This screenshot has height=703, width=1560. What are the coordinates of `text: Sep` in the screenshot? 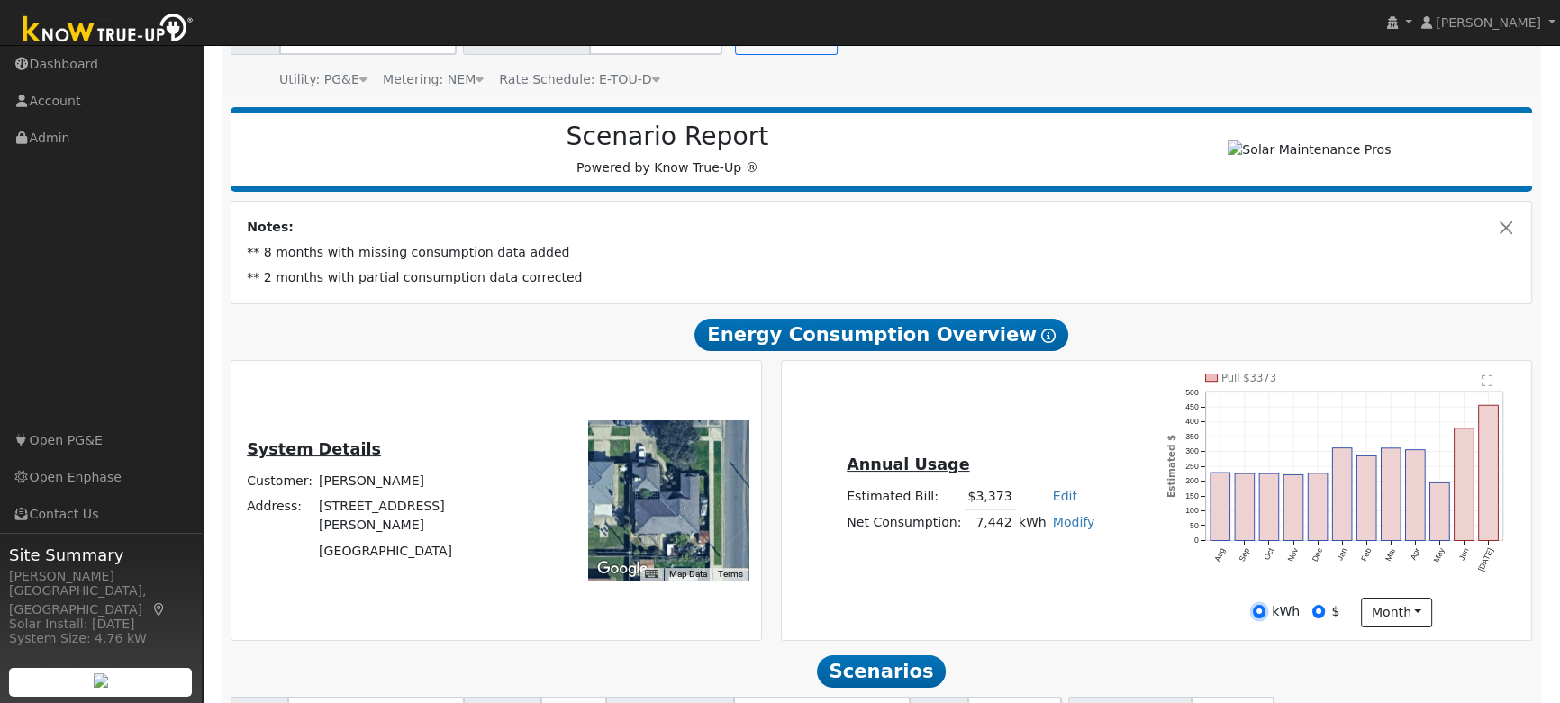 It's located at (1244, 555).